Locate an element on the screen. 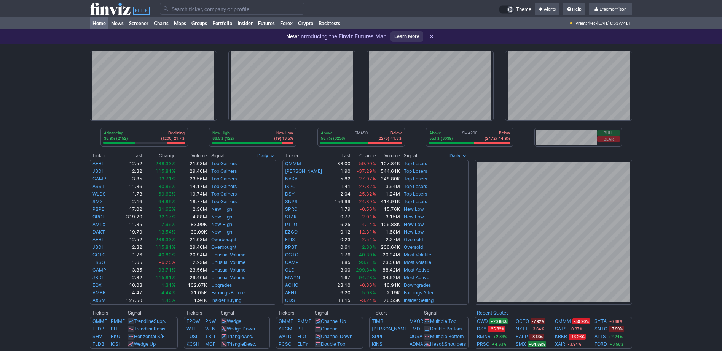  span: 80.89% is located at coordinates (167, 186).